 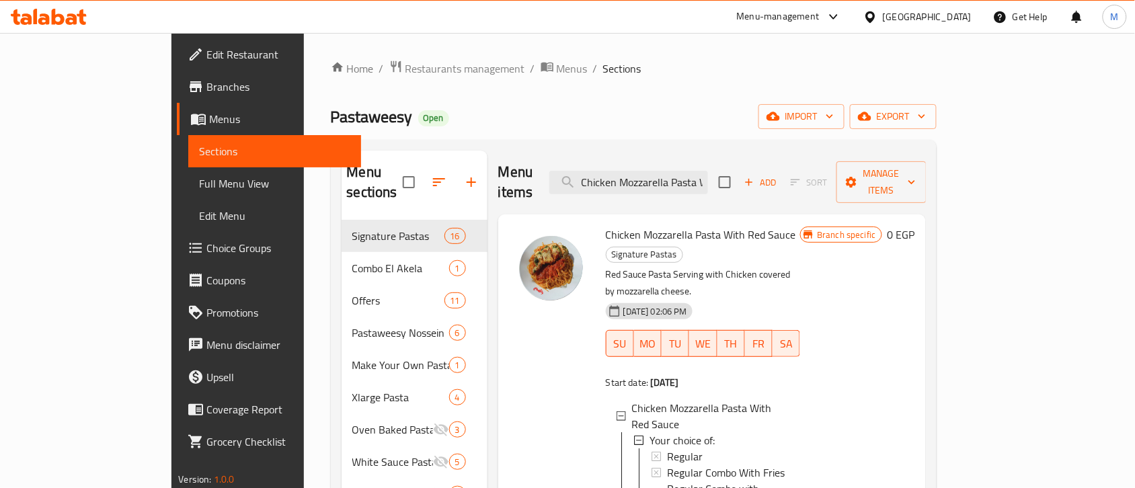 What do you see at coordinates (731, 343) in the screenshot?
I see `span: TH` at bounding box center [731, 343].